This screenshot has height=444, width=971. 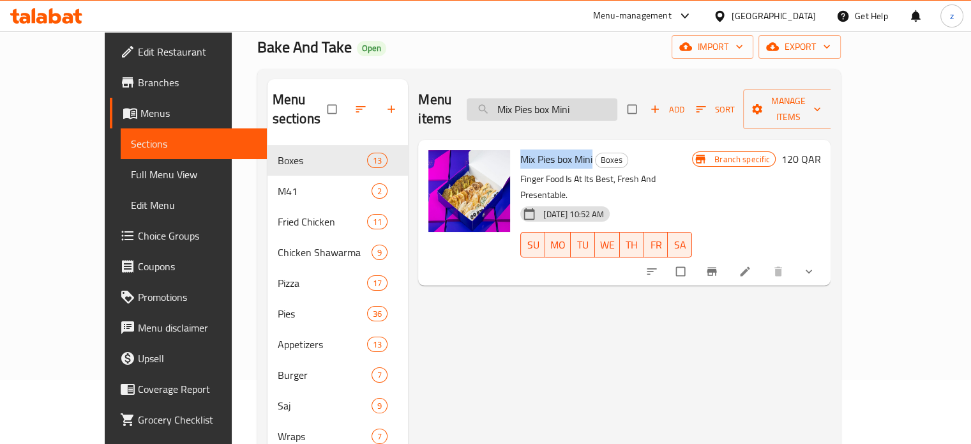 What do you see at coordinates (325, 375) in the screenshot?
I see `span: Burger` at bounding box center [325, 375].